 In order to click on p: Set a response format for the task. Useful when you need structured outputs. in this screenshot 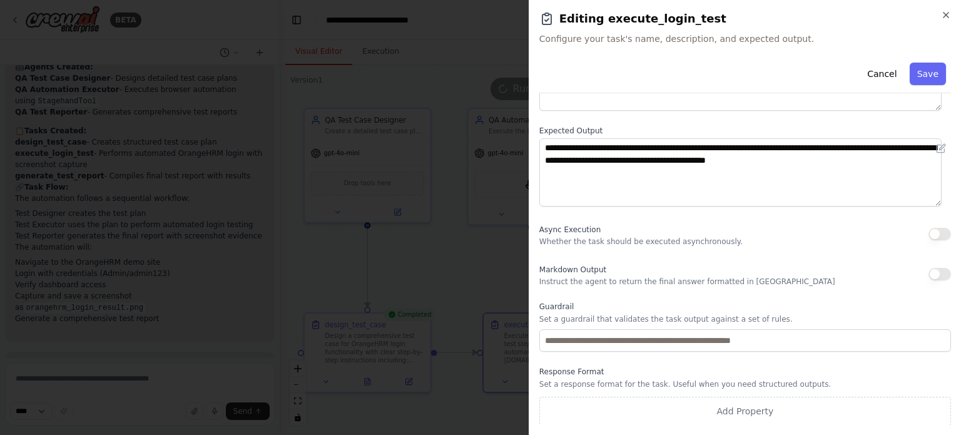, I will do `click(745, 384)`.